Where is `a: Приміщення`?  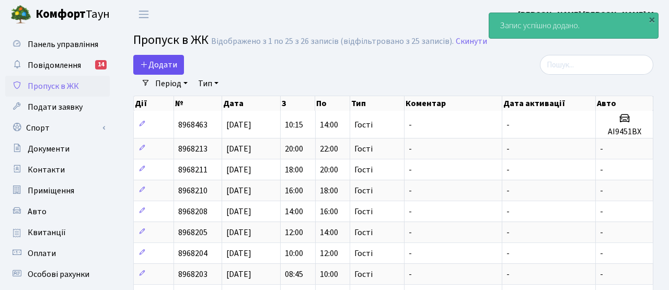
a: Приміщення is located at coordinates (57, 191).